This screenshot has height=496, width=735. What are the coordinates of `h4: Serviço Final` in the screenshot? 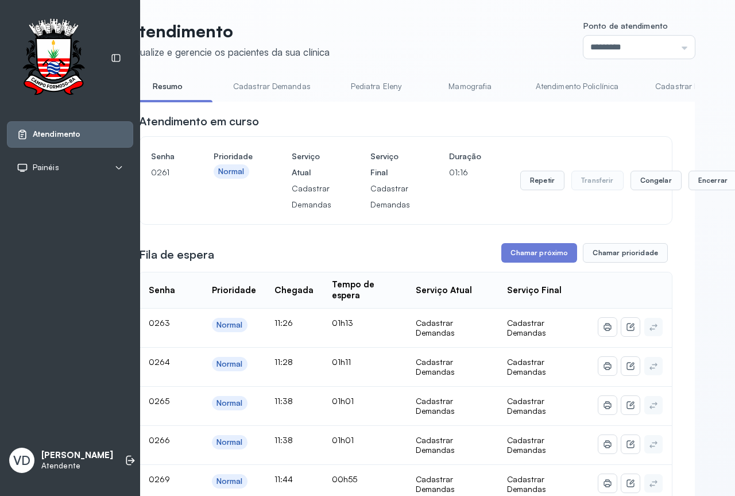 It's located at (390, 164).